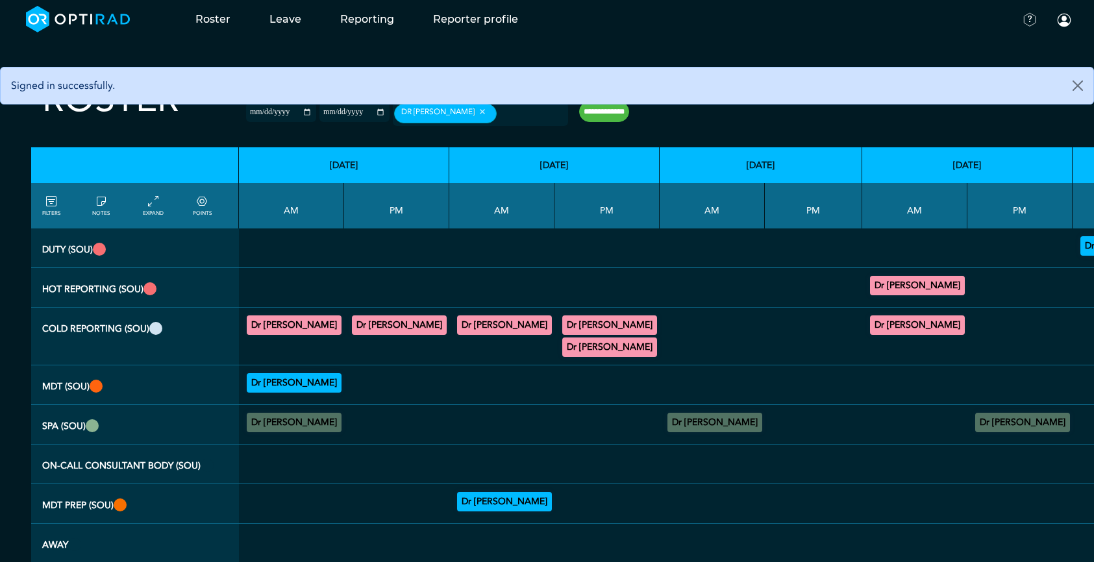 This screenshot has width=1094, height=562. What do you see at coordinates (532, 114) in the screenshot?
I see `input: null` at bounding box center [532, 114].